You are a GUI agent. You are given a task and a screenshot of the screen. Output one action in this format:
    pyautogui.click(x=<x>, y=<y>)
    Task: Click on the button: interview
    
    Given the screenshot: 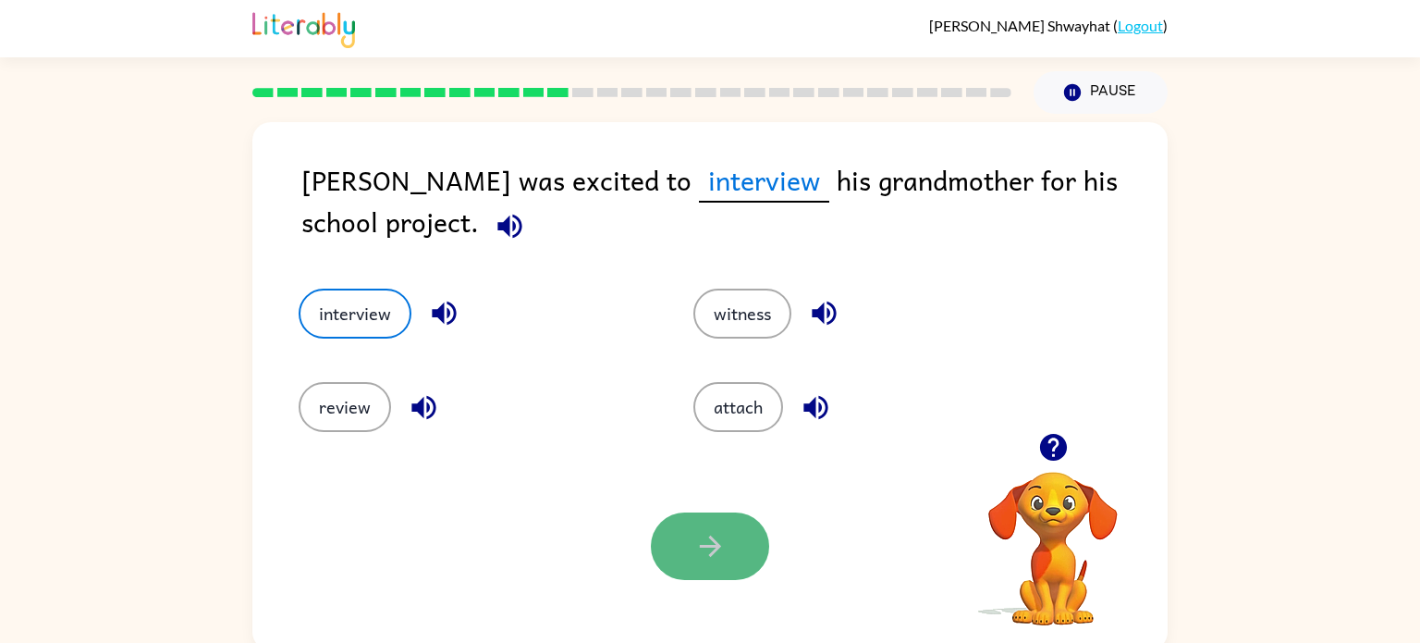 What is the action you would take?
    pyautogui.click(x=355, y=313)
    